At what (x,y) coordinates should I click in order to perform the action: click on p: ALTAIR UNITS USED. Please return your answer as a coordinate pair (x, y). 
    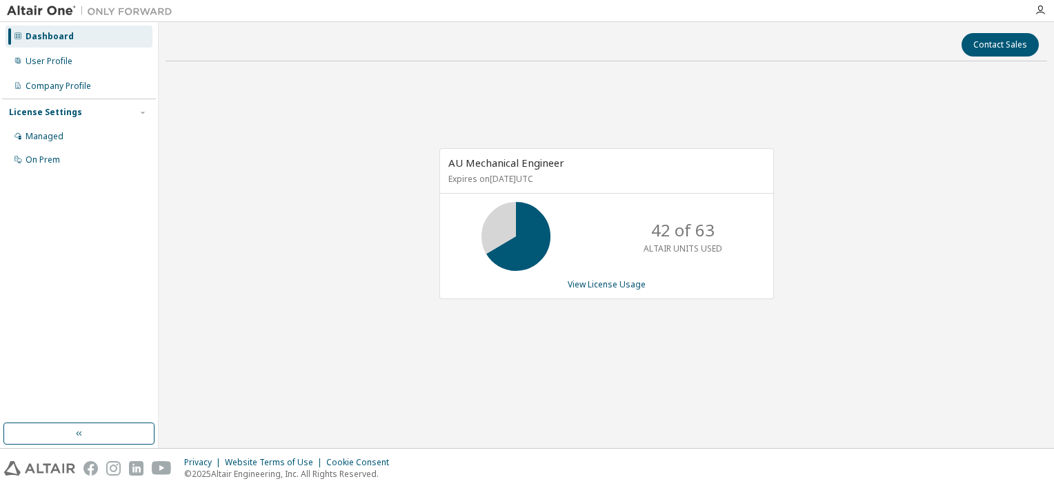
    Looking at the image, I should click on (683, 248).